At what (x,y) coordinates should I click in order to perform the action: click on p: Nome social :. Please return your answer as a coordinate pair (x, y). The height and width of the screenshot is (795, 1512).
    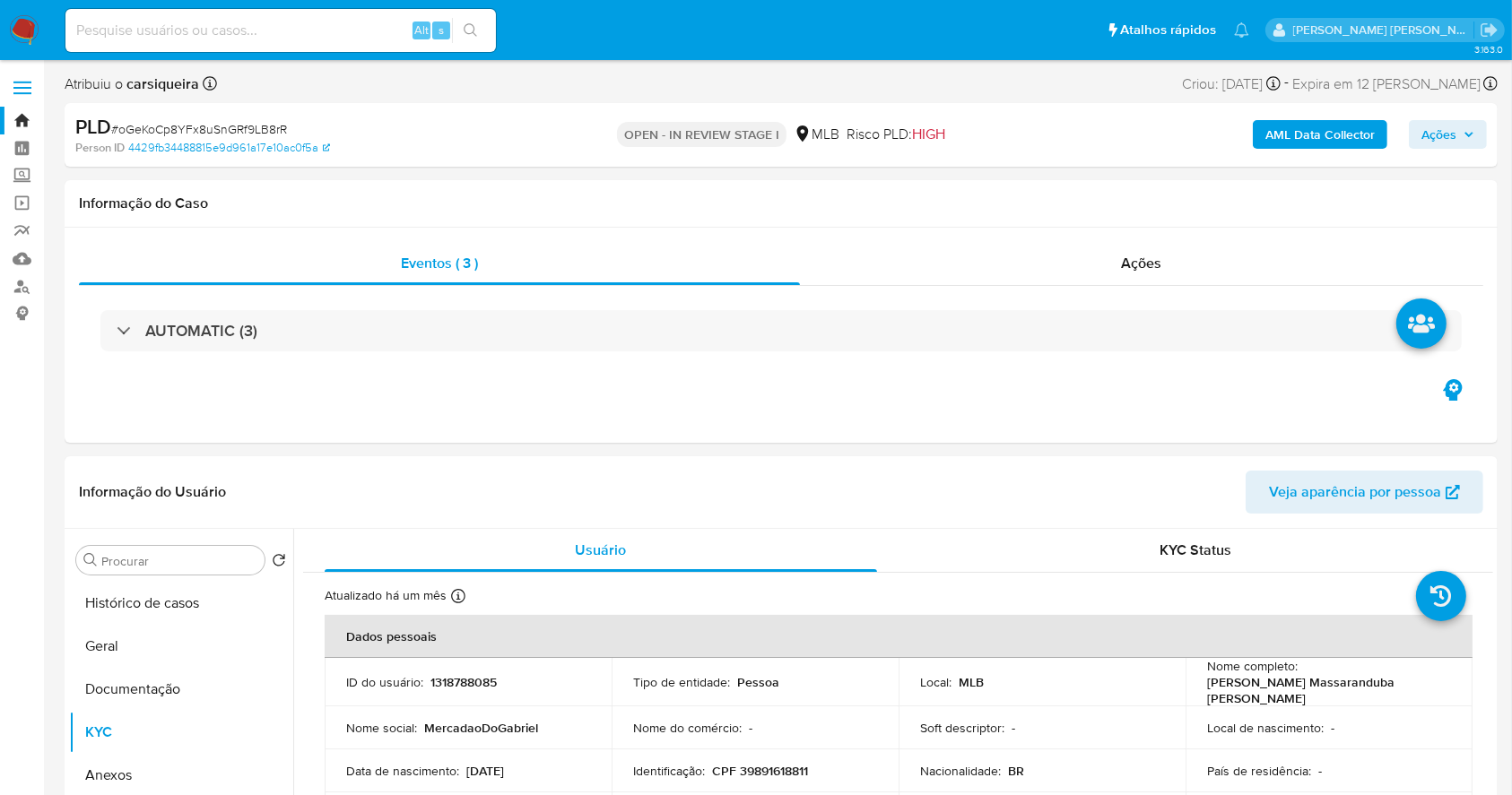
    Looking at the image, I should click on (381, 728).